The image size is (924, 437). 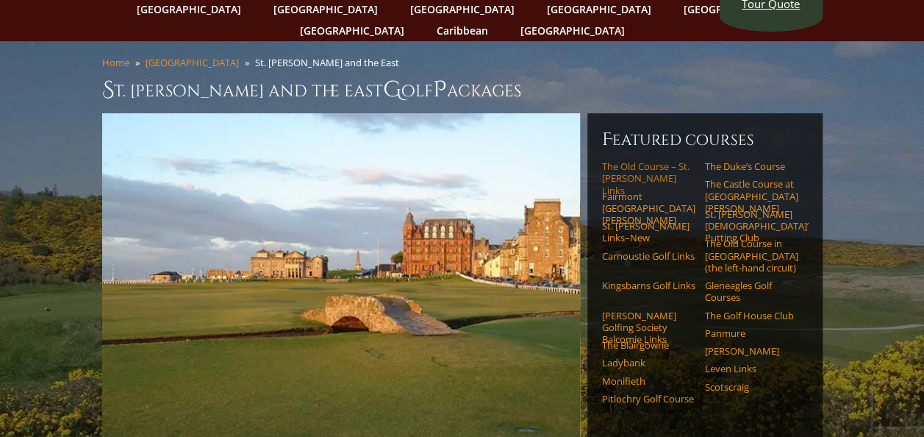 I want to click on a: The Golf House Club, so click(x=751, y=315).